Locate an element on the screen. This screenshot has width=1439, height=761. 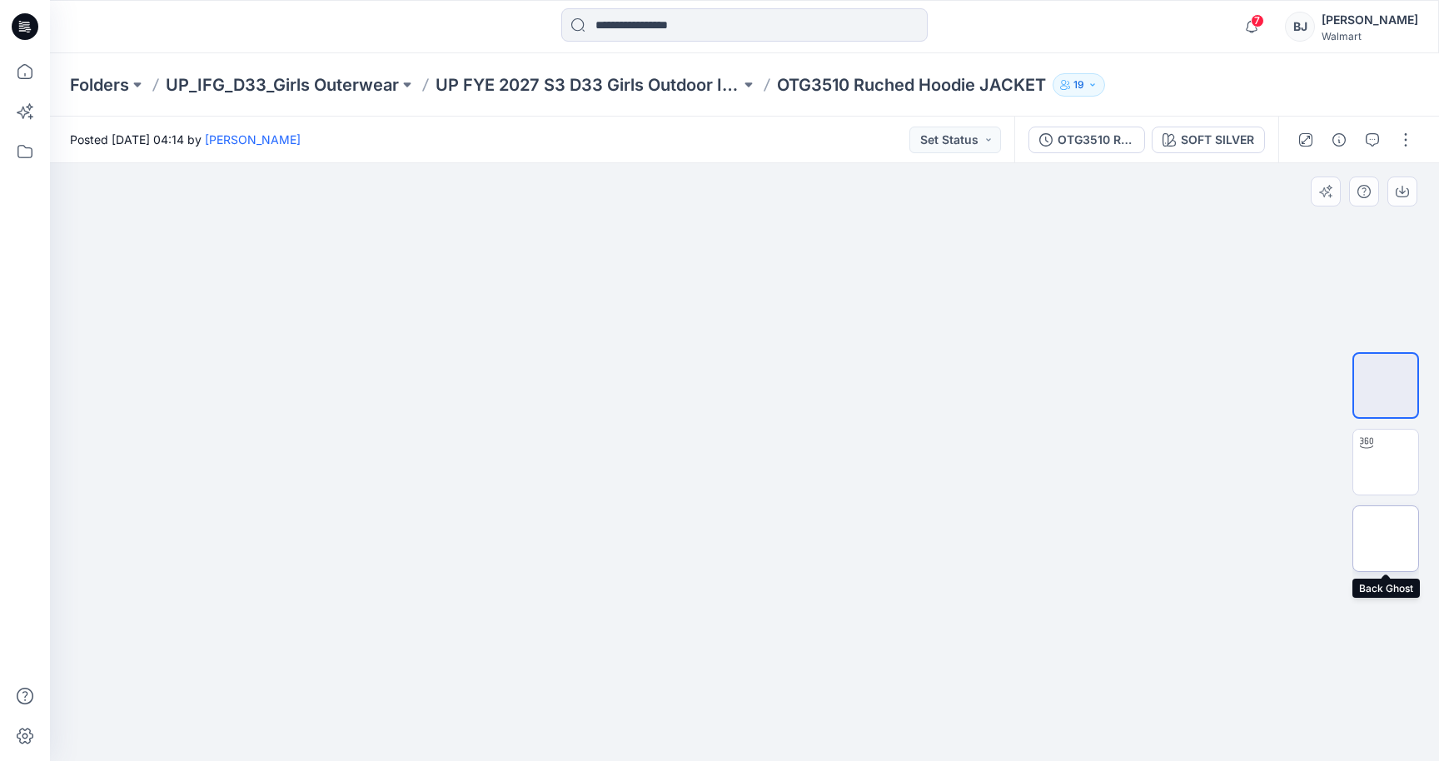
p: UP FYE 2027 S3 D33 Girls Outdoor IFG is located at coordinates (588, 85).